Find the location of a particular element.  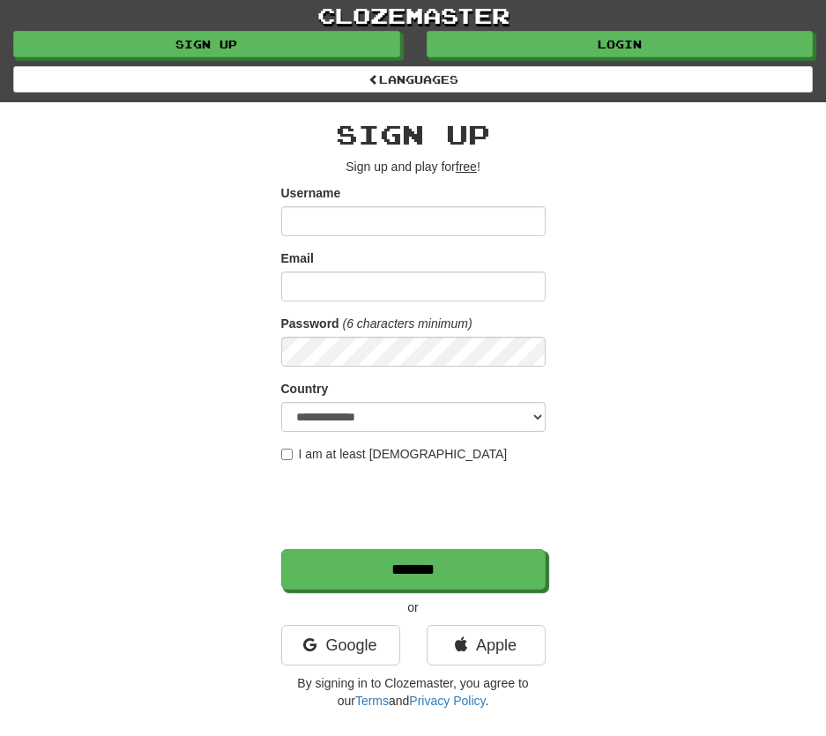

label: Email is located at coordinates (297, 258).